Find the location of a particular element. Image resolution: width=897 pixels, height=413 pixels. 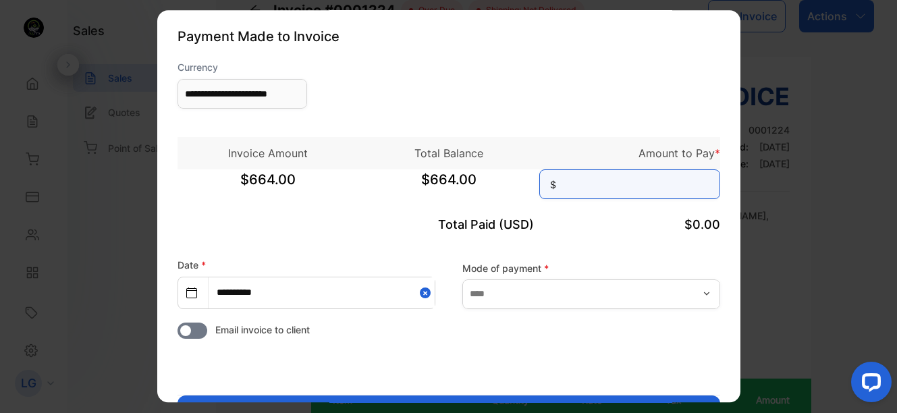

button: Open LiveChat chat widget is located at coordinates (31, 26).